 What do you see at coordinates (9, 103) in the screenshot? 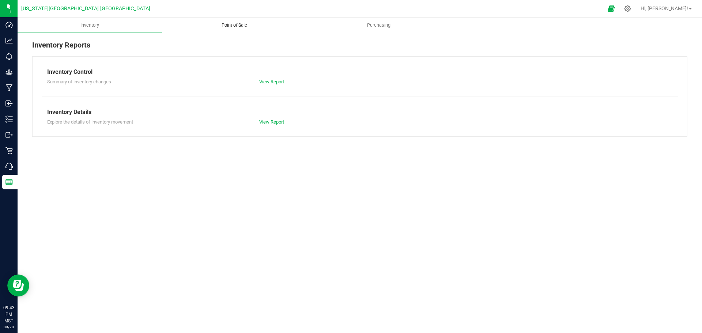
I see `inline-svg: Inbound` at bounding box center [9, 103].